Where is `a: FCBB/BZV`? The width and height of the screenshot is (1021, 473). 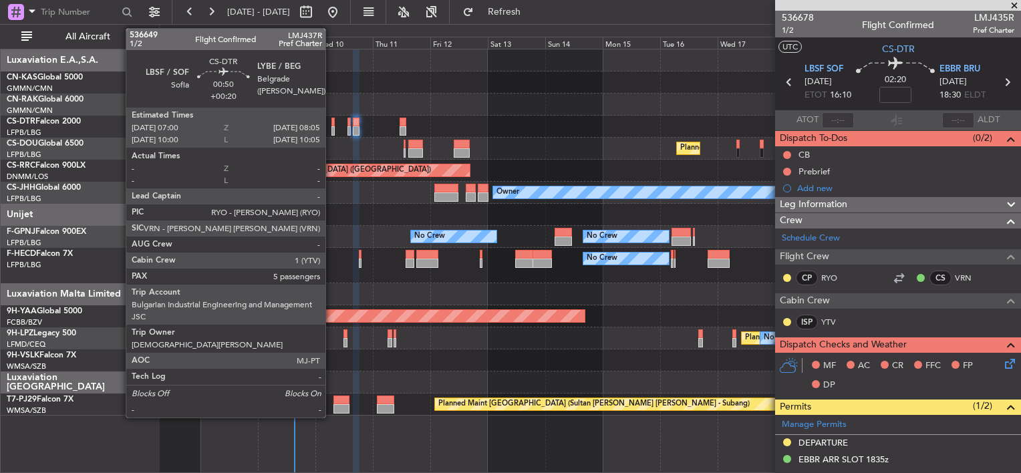 a: FCBB/BZV is located at coordinates (24, 322).